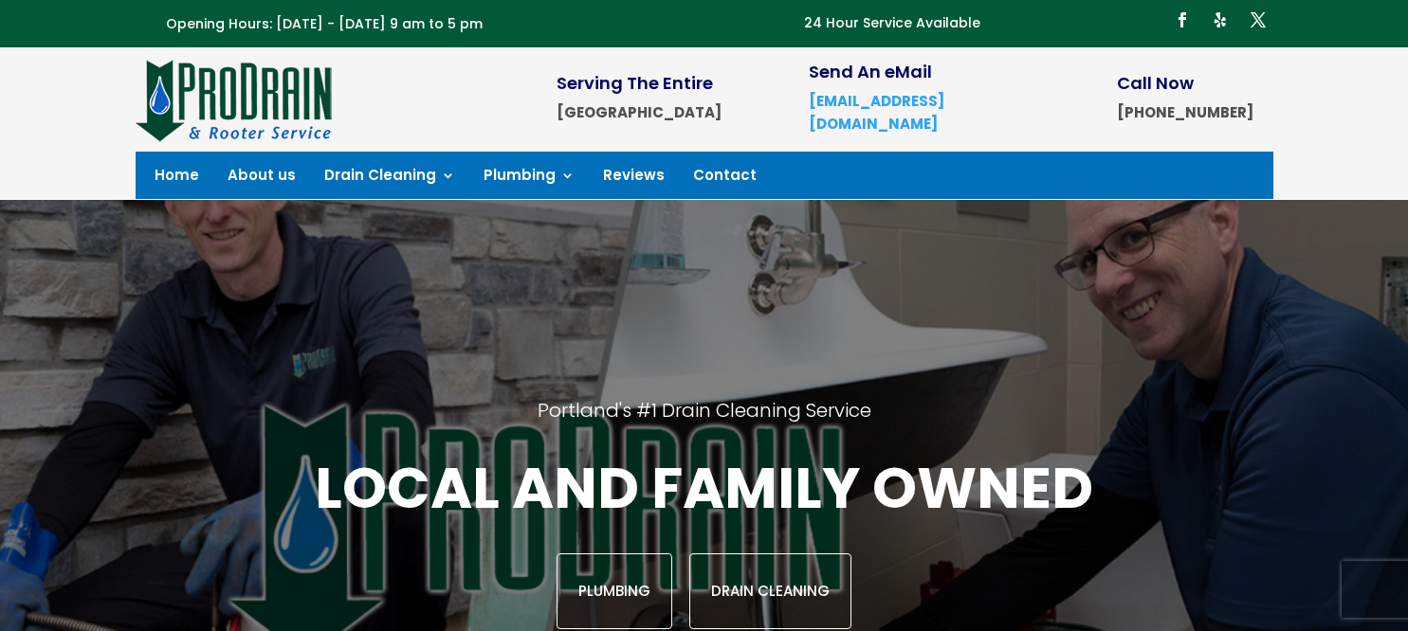 Image resolution: width=1408 pixels, height=631 pixels. What do you see at coordinates (234, 100) in the screenshot?
I see `img: site-logo-100h` at bounding box center [234, 100].